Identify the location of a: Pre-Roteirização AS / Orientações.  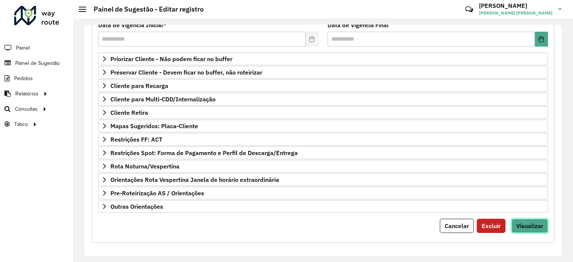
(323, 193).